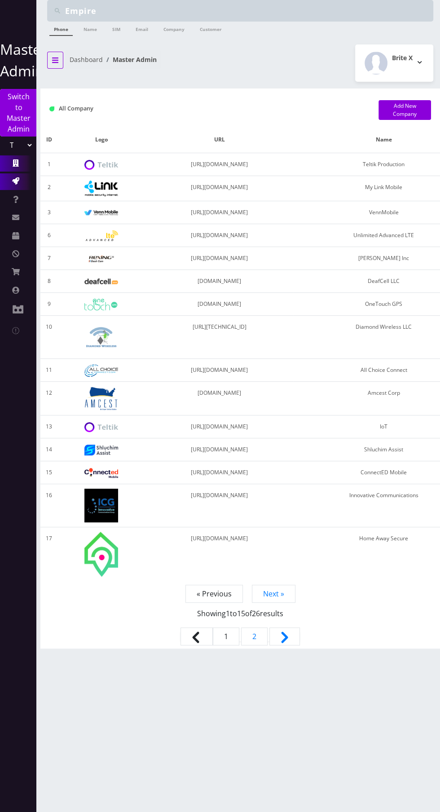  I want to click on li: Master Admin, so click(130, 59).